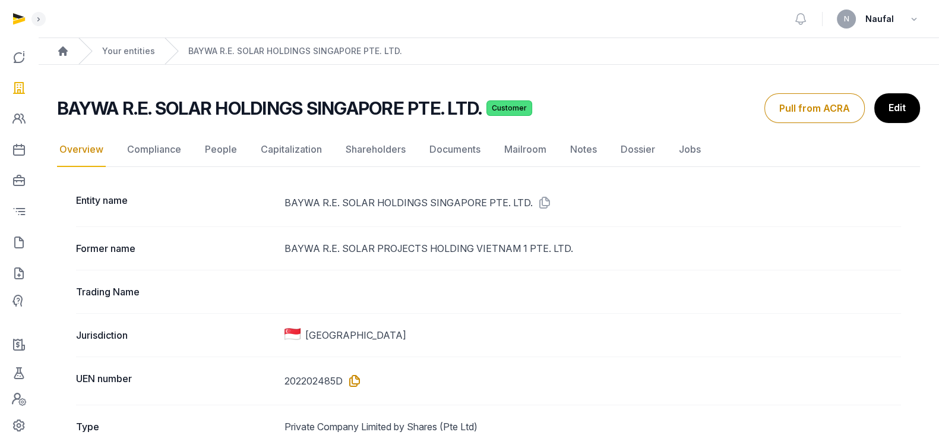 The height and width of the screenshot is (435, 939). What do you see at coordinates (847, 19) in the screenshot?
I see `button: N` at bounding box center [847, 19].